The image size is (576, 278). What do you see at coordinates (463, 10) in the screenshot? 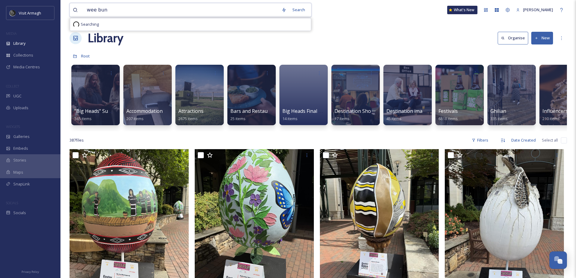
I see `a: What's New` at bounding box center [463, 10].